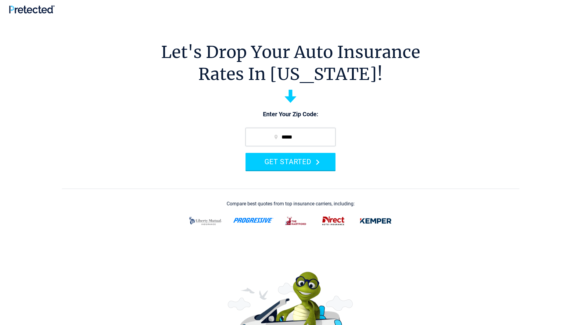 The image size is (581, 325). What do you see at coordinates (290, 161) in the screenshot?
I see `button: GET STARTED` at bounding box center [290, 161].